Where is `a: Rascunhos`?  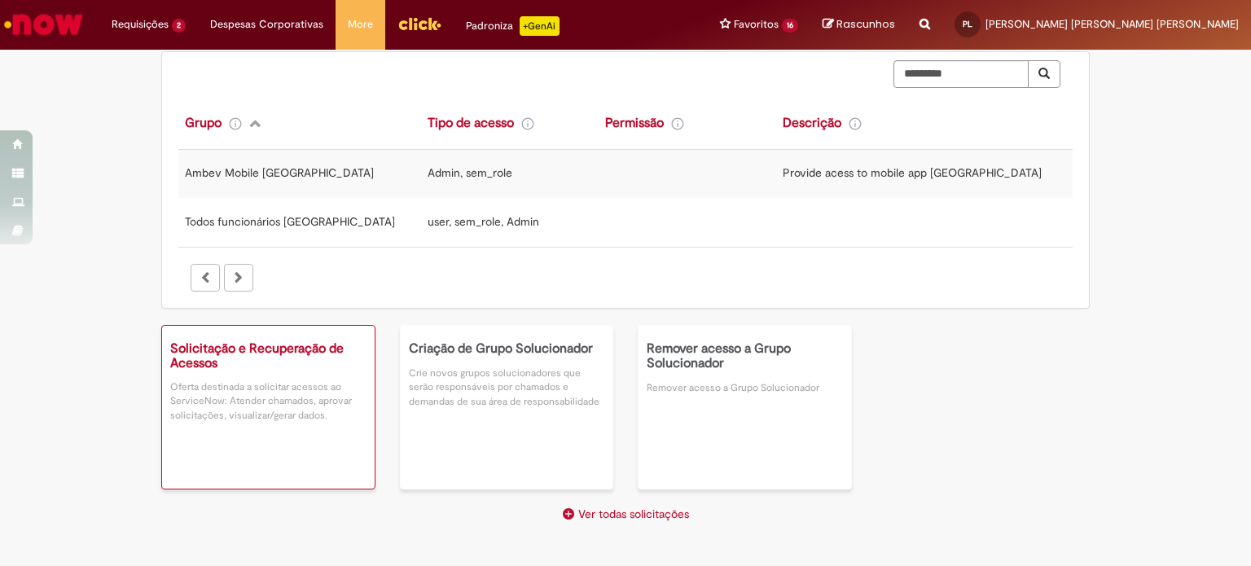
a: Rascunhos is located at coordinates (858, 24).